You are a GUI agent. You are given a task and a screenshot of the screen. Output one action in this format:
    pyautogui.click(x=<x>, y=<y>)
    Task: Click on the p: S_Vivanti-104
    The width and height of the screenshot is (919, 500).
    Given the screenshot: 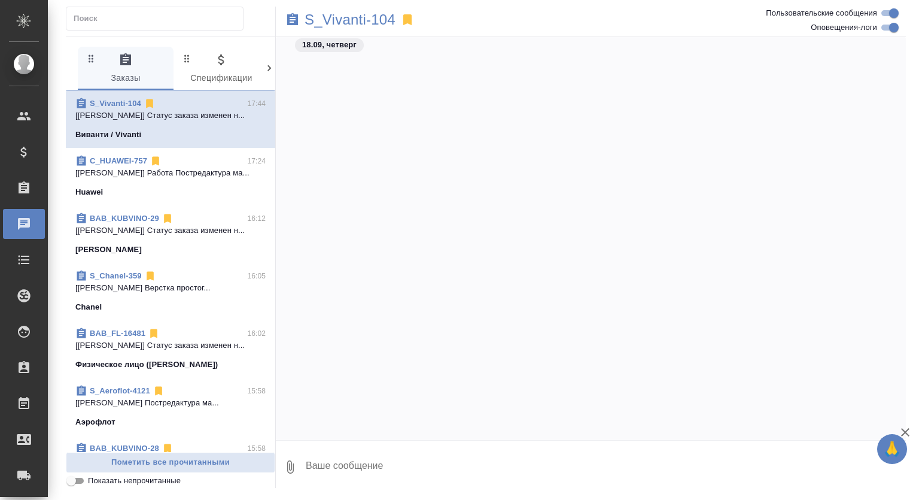 What is the action you would take?
    pyautogui.click(x=350, y=20)
    